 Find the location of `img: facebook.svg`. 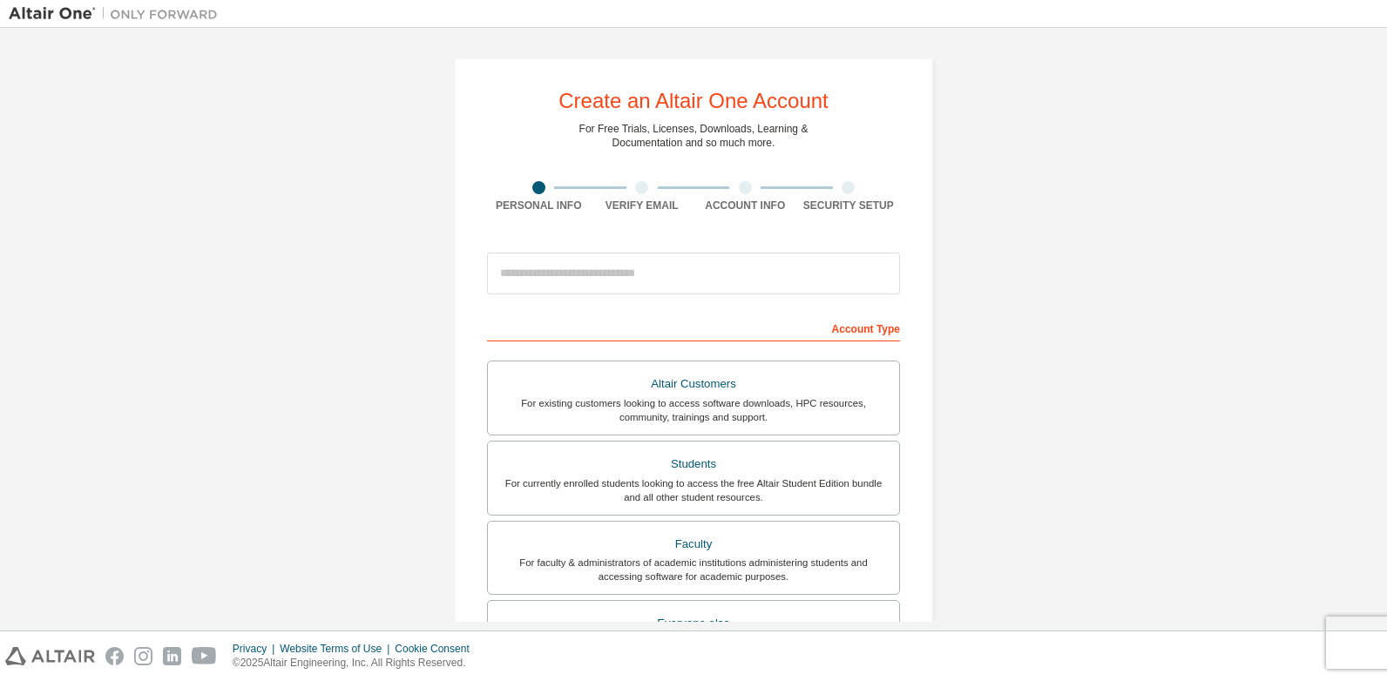

img: facebook.svg is located at coordinates (114, 656).